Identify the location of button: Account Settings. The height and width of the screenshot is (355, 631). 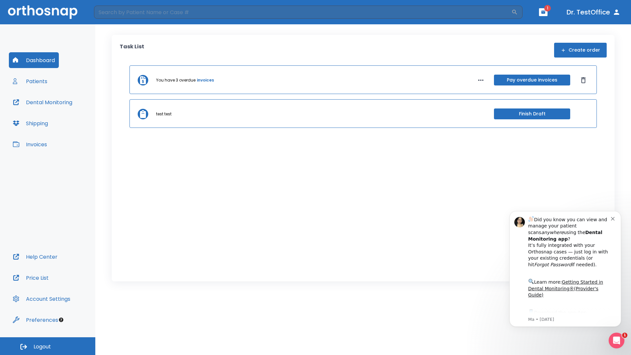
(41, 299).